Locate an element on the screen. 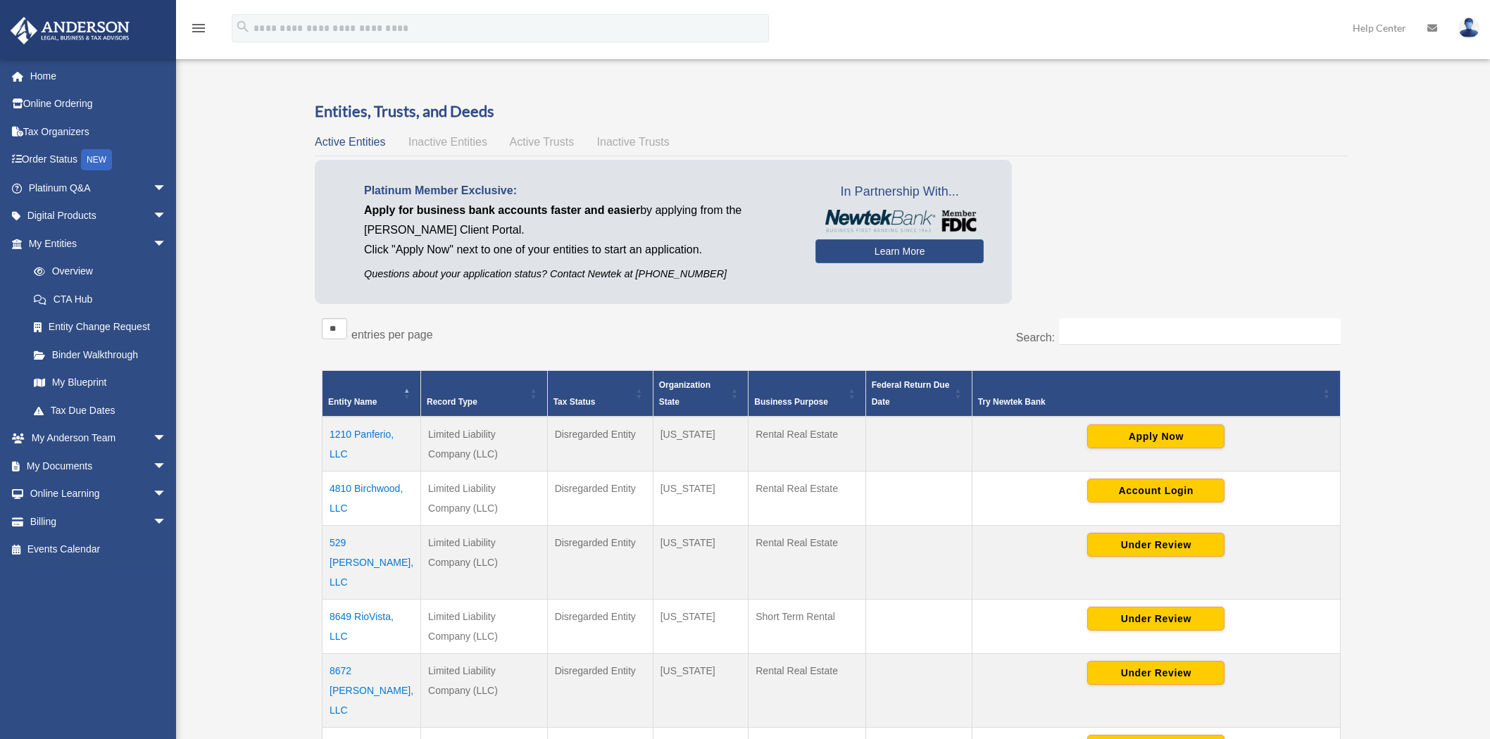  a: CTA Hub is located at coordinates (100, 299).